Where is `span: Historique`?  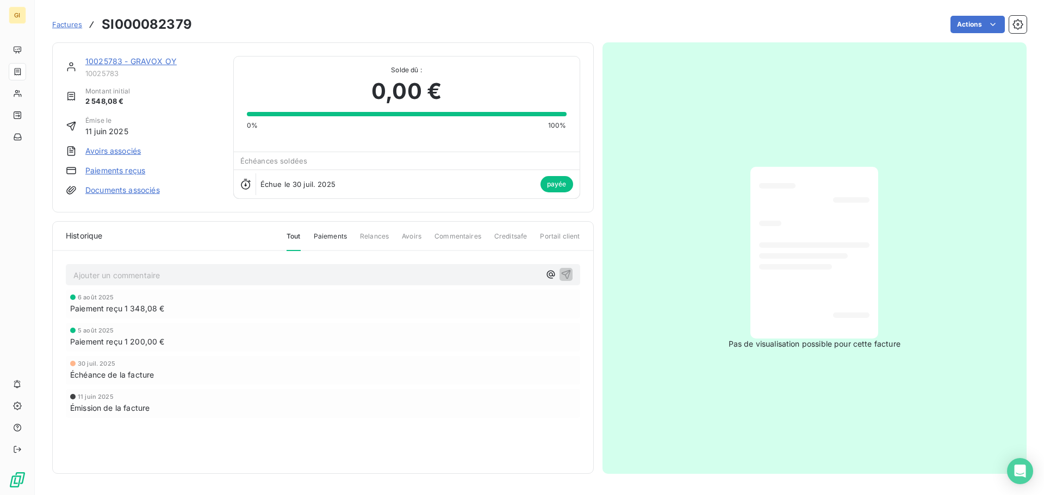
span: Historique is located at coordinates (84, 236).